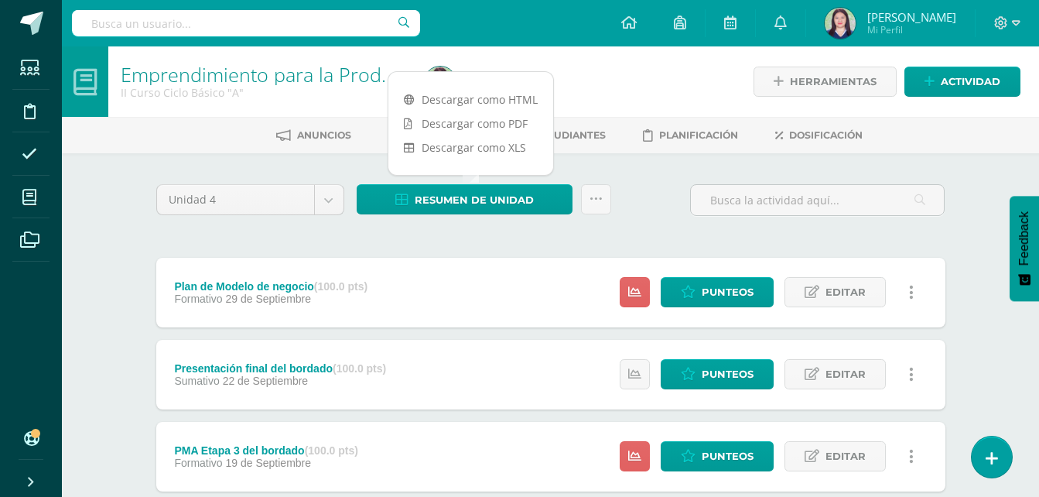 This screenshot has height=497, width=1039. Describe the element at coordinates (269, 463) in the screenshot. I see `span: 19 de Septiembre` at that location.